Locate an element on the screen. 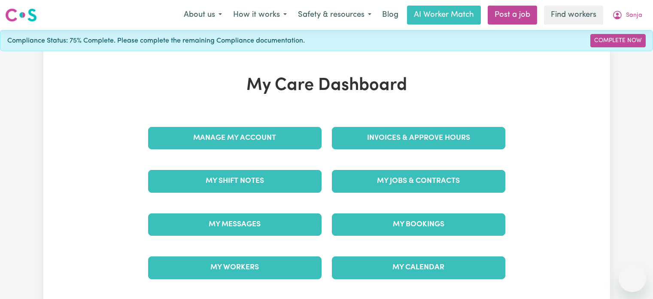 This screenshot has width=653, height=299. a: Manage My Account is located at coordinates (235, 138).